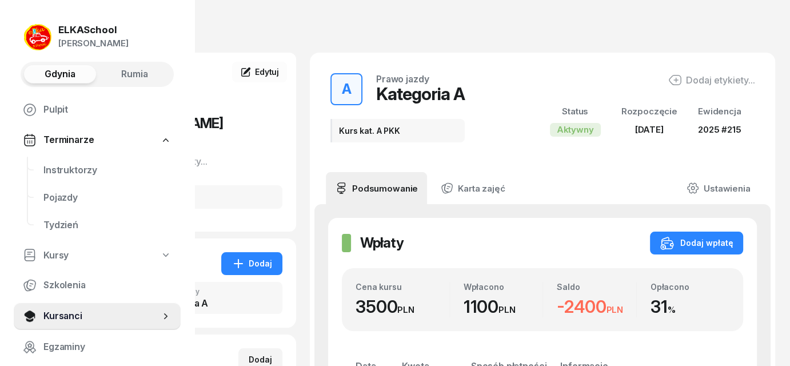 This screenshot has width=790, height=366. I want to click on a: Ustawienia, so click(718, 188).